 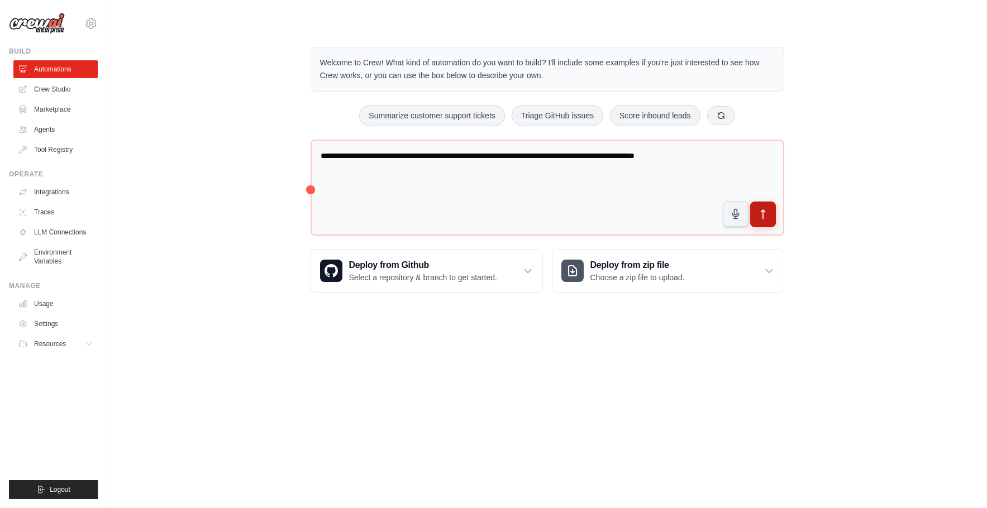 What do you see at coordinates (37, 23) in the screenshot?
I see `img: Logo` at bounding box center [37, 23].